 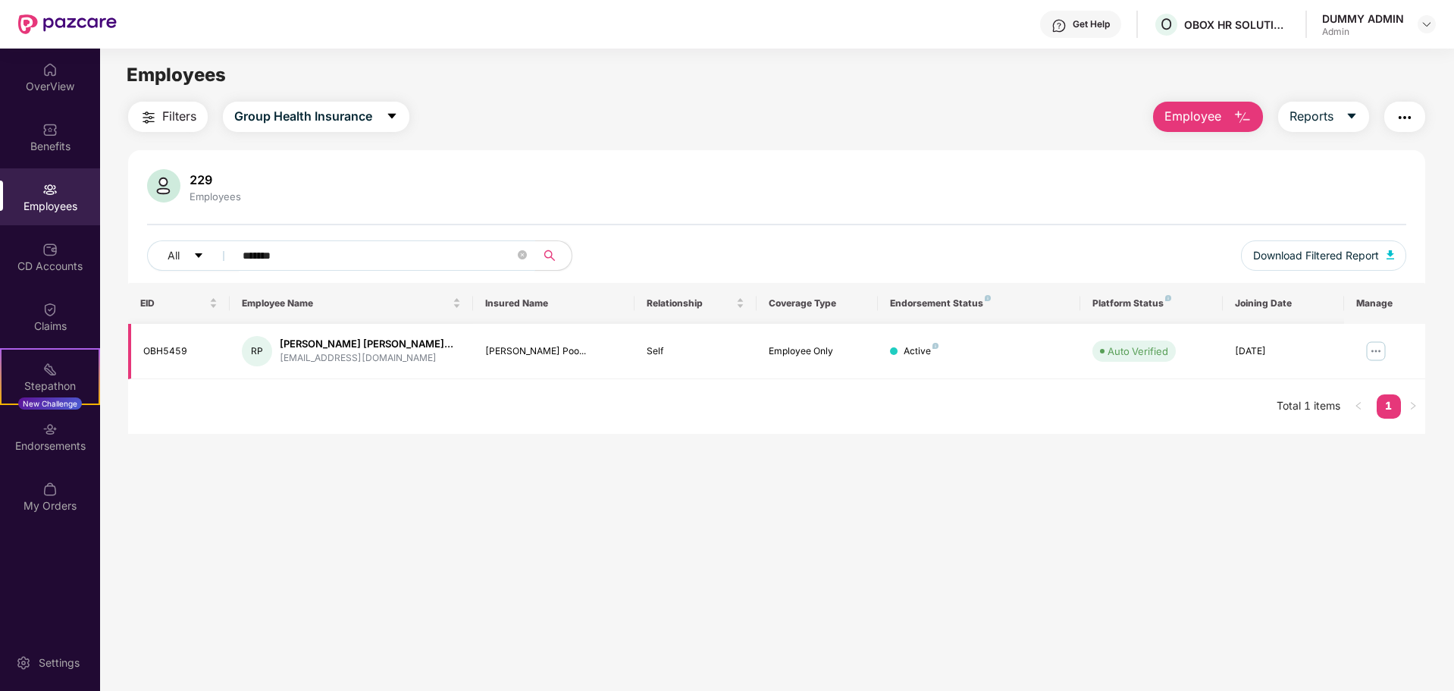 I want to click on span: All, so click(x=174, y=255).